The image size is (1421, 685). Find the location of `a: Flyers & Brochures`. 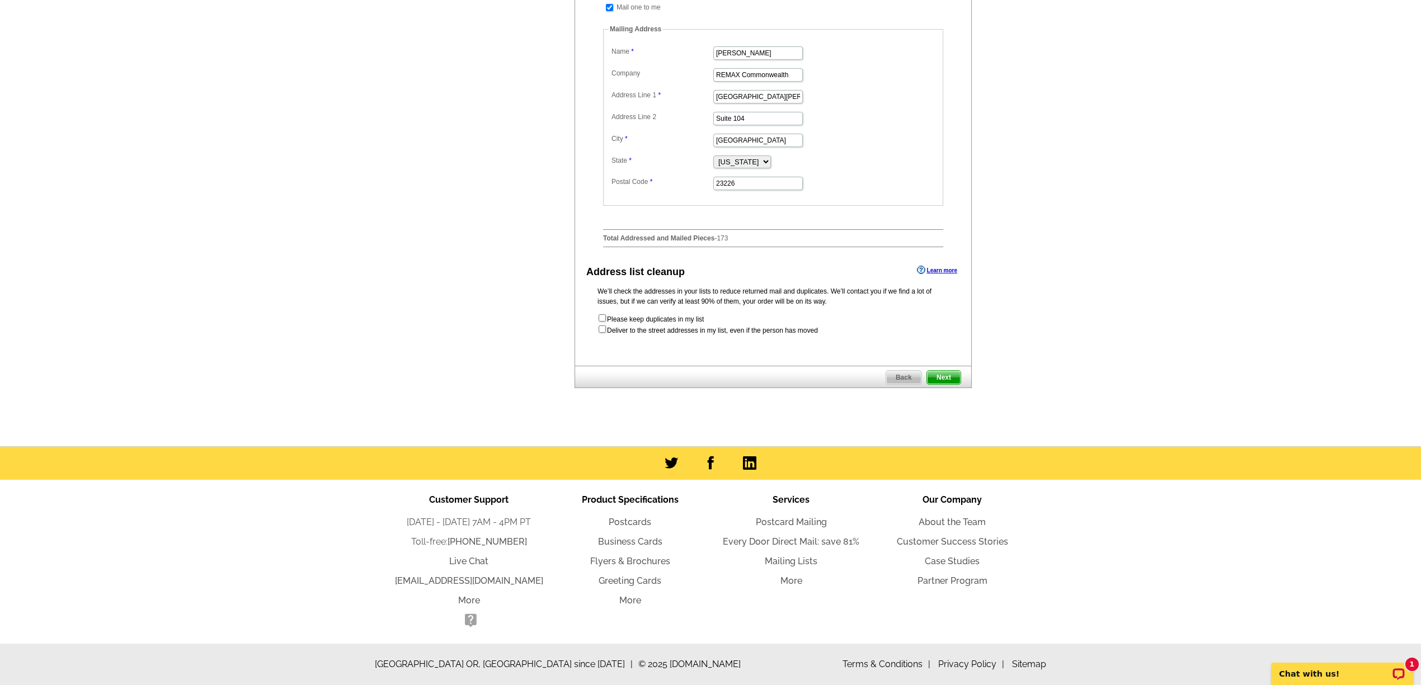

a: Flyers & Brochures is located at coordinates (630, 561).